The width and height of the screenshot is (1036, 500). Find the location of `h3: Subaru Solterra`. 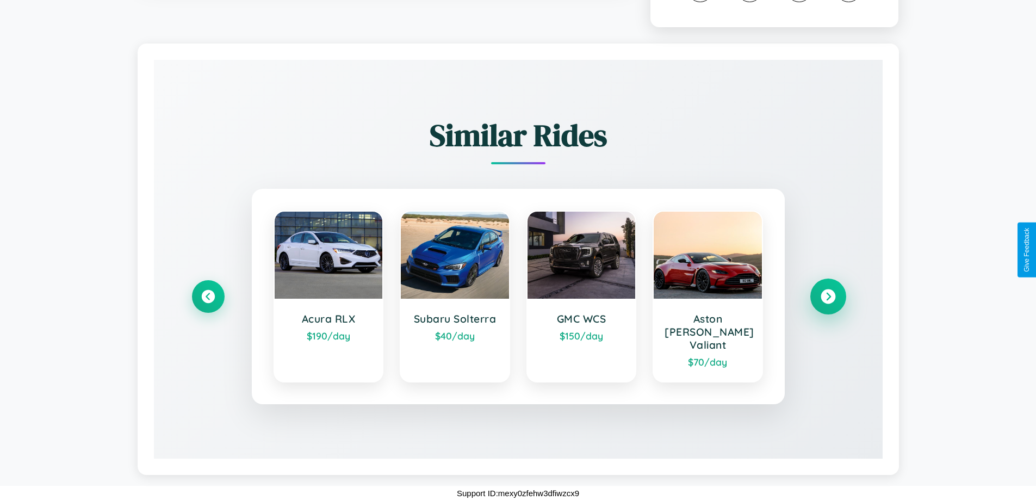

h3: Subaru Solterra is located at coordinates (455, 319).